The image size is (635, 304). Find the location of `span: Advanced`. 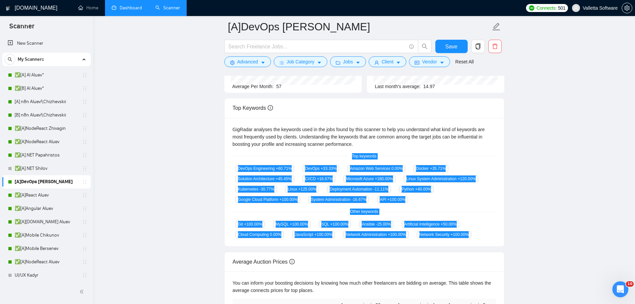

span: Advanced is located at coordinates (248, 62).